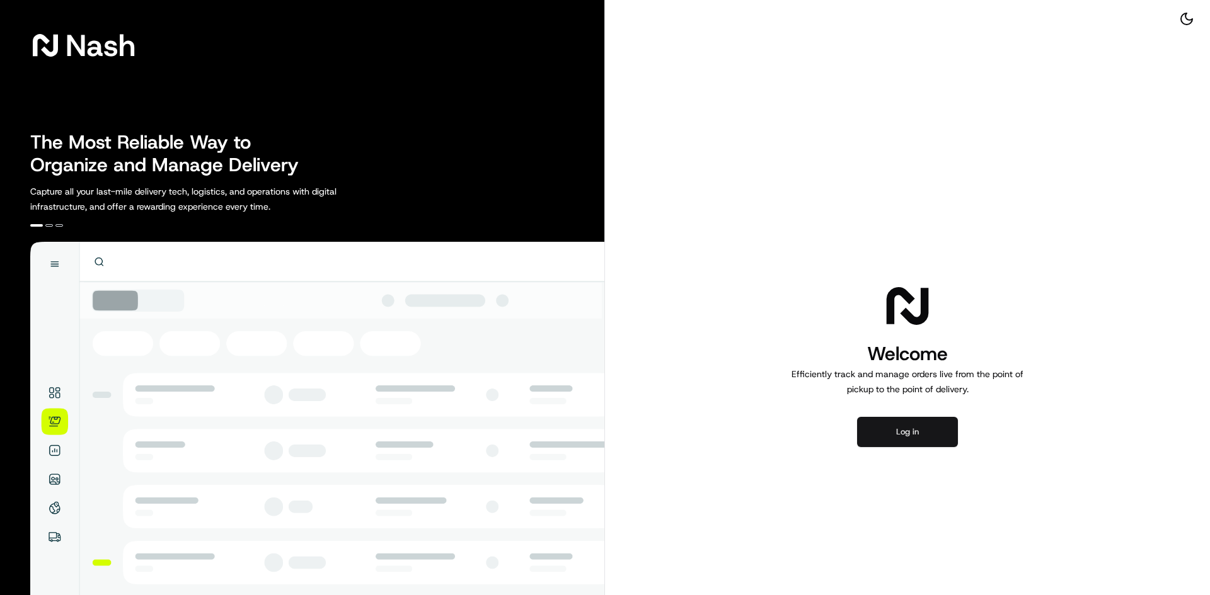 The image size is (1210, 595). Describe the element at coordinates (907, 354) in the screenshot. I see `h1: Welcome` at that location.